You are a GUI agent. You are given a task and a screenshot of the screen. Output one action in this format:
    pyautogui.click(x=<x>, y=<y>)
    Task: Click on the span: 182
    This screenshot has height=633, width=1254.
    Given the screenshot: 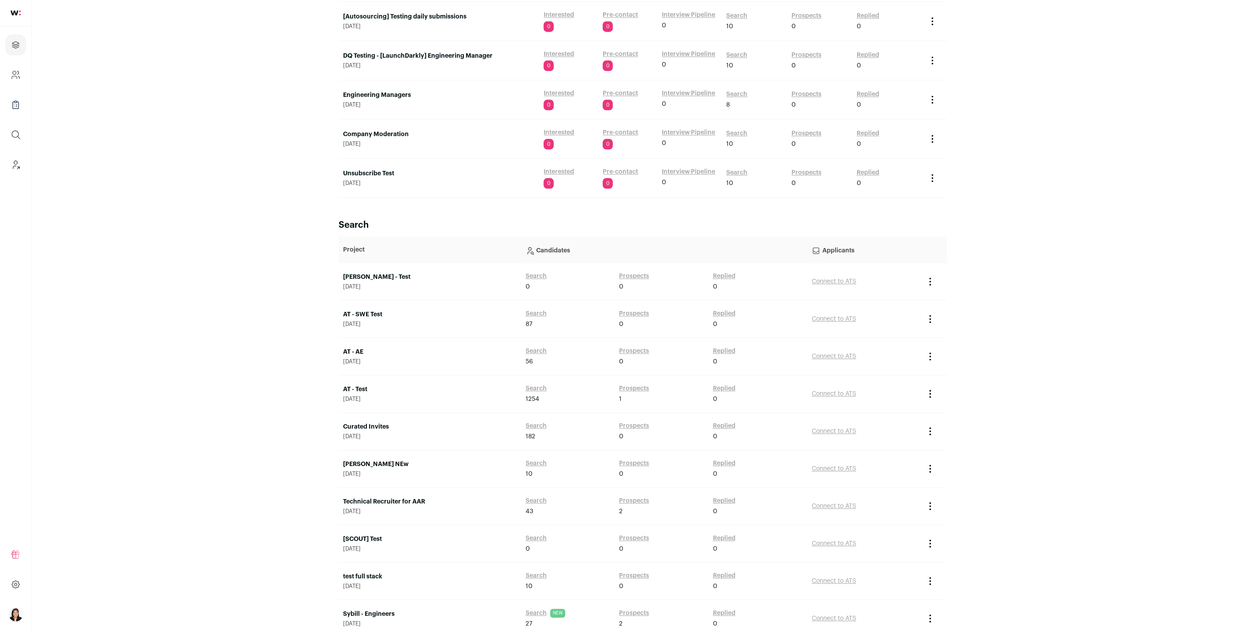 What is the action you would take?
    pyautogui.click(x=530, y=437)
    